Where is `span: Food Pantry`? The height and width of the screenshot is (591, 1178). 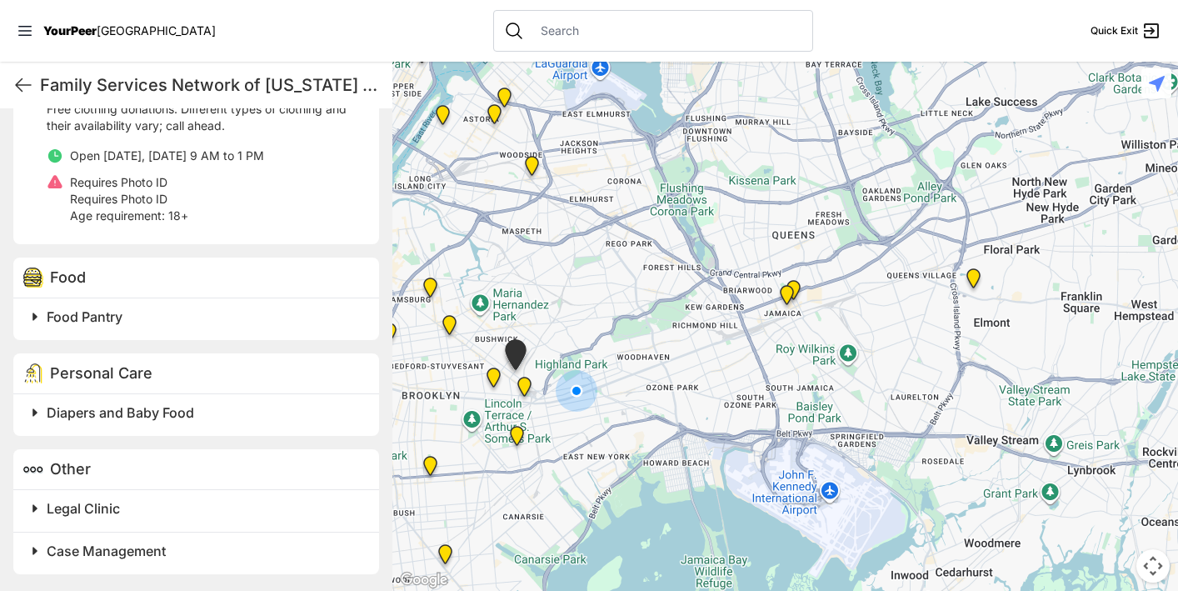
span: Food Pantry is located at coordinates (84, 317).